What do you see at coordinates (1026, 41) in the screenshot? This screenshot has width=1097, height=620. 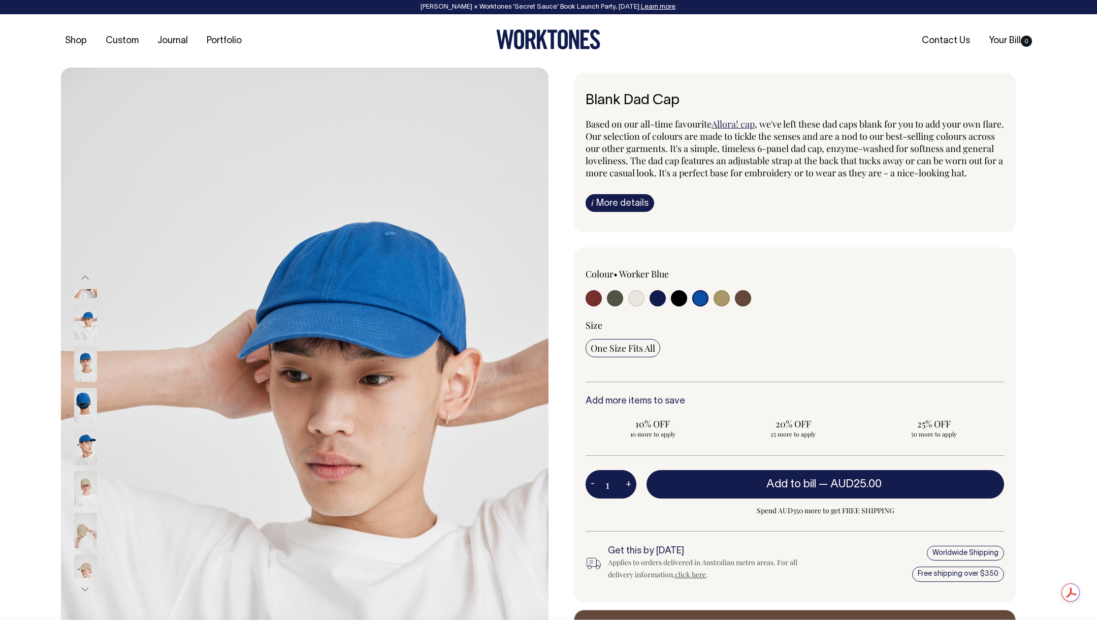 I see `span: 0` at bounding box center [1026, 41].